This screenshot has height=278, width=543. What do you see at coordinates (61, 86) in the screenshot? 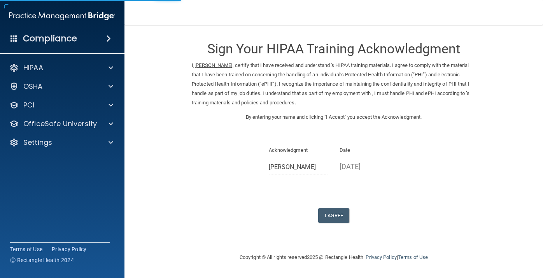
I see `a: OSHA` at bounding box center [61, 86].